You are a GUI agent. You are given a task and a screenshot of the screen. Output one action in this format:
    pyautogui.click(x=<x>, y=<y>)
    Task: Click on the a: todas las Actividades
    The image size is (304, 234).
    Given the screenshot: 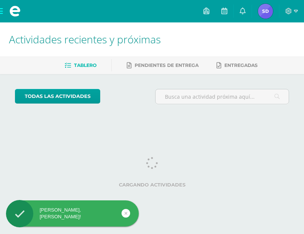 What is the action you would take?
    pyautogui.click(x=58, y=96)
    